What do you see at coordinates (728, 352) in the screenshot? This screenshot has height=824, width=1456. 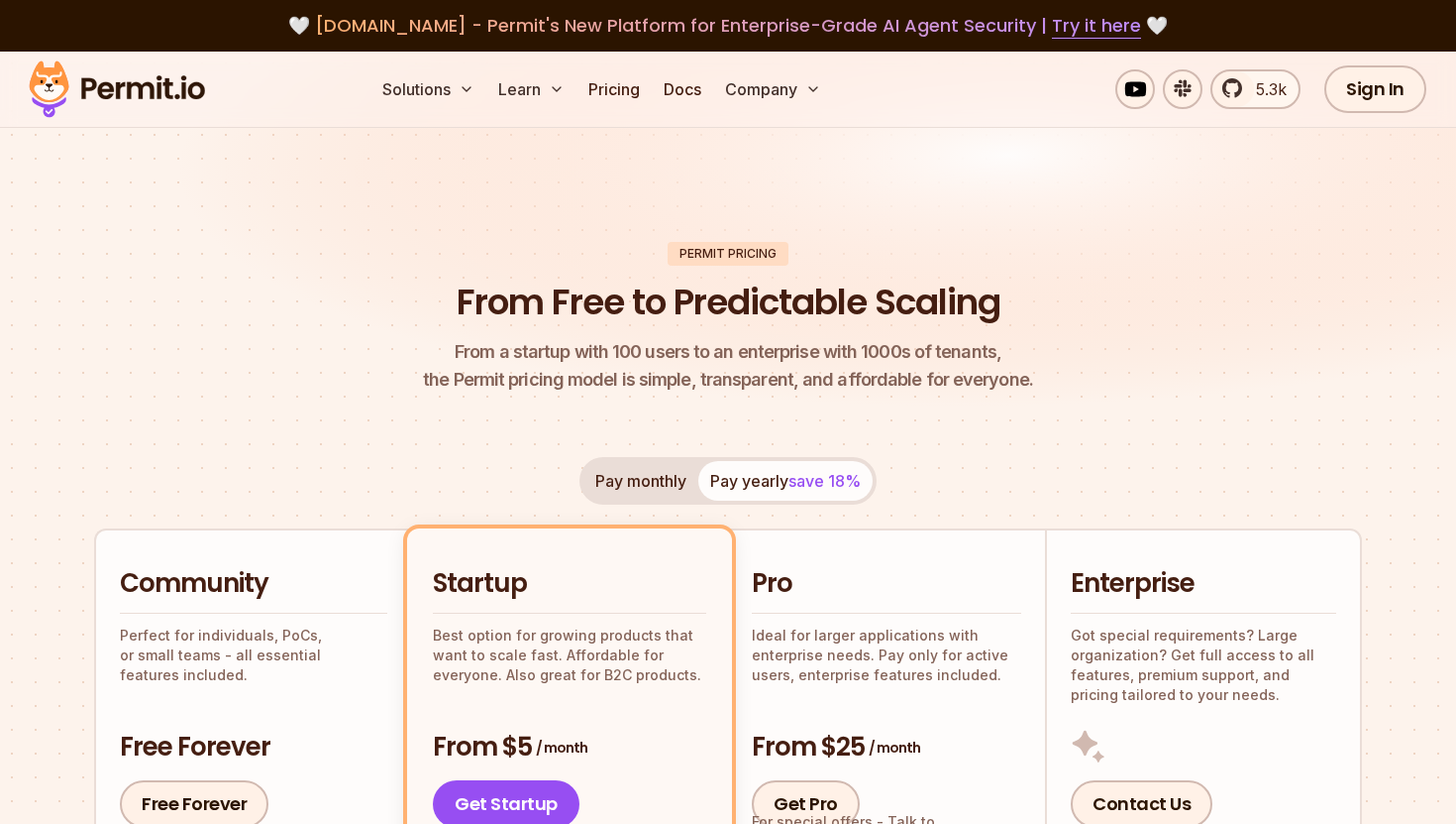 I see `span: From a startup with 100 users to an enterprise with 1000s of tenants,` at bounding box center [728, 352].